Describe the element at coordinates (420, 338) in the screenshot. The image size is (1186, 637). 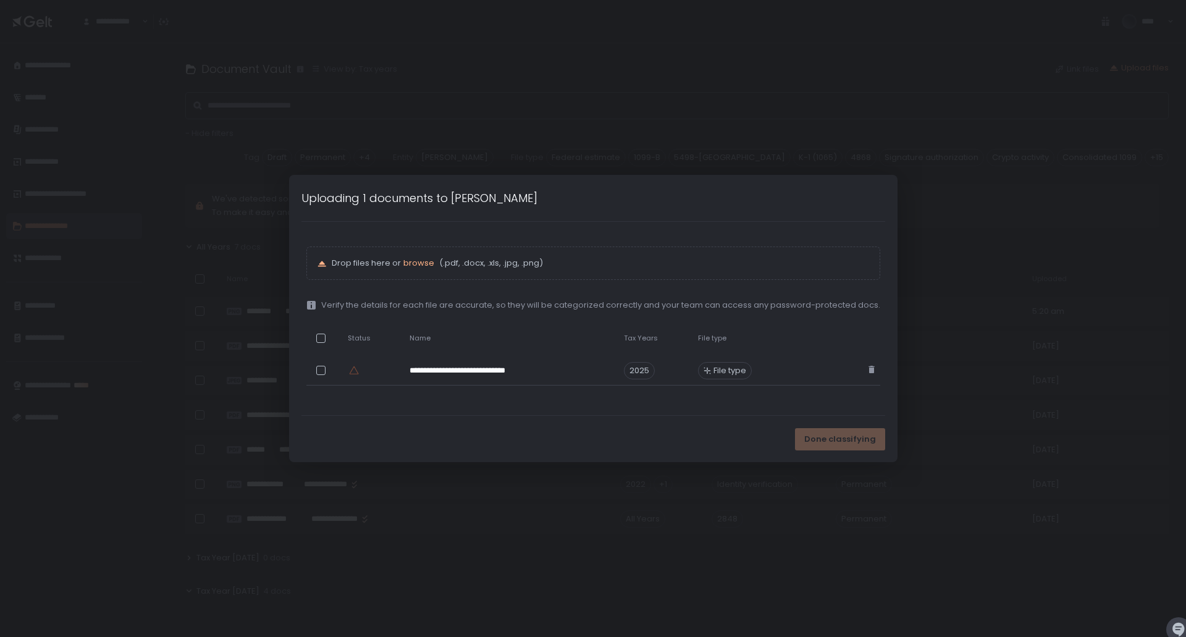
I see `span: Name` at that location.